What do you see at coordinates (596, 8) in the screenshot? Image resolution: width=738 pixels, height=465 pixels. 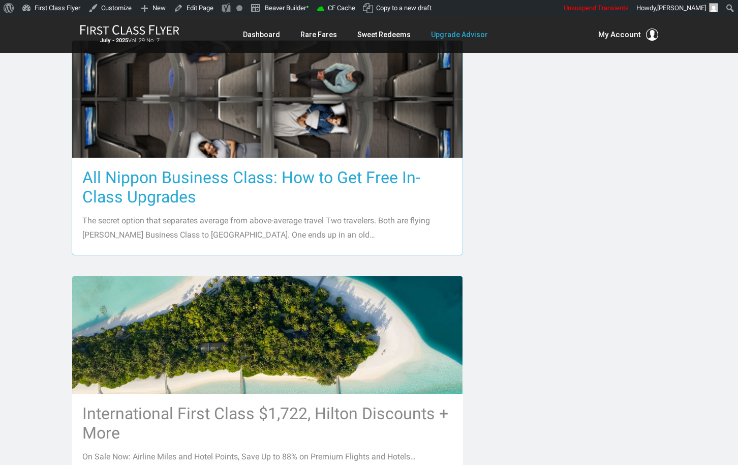 I see `span: Unsuspend Transients` at bounding box center [596, 8].